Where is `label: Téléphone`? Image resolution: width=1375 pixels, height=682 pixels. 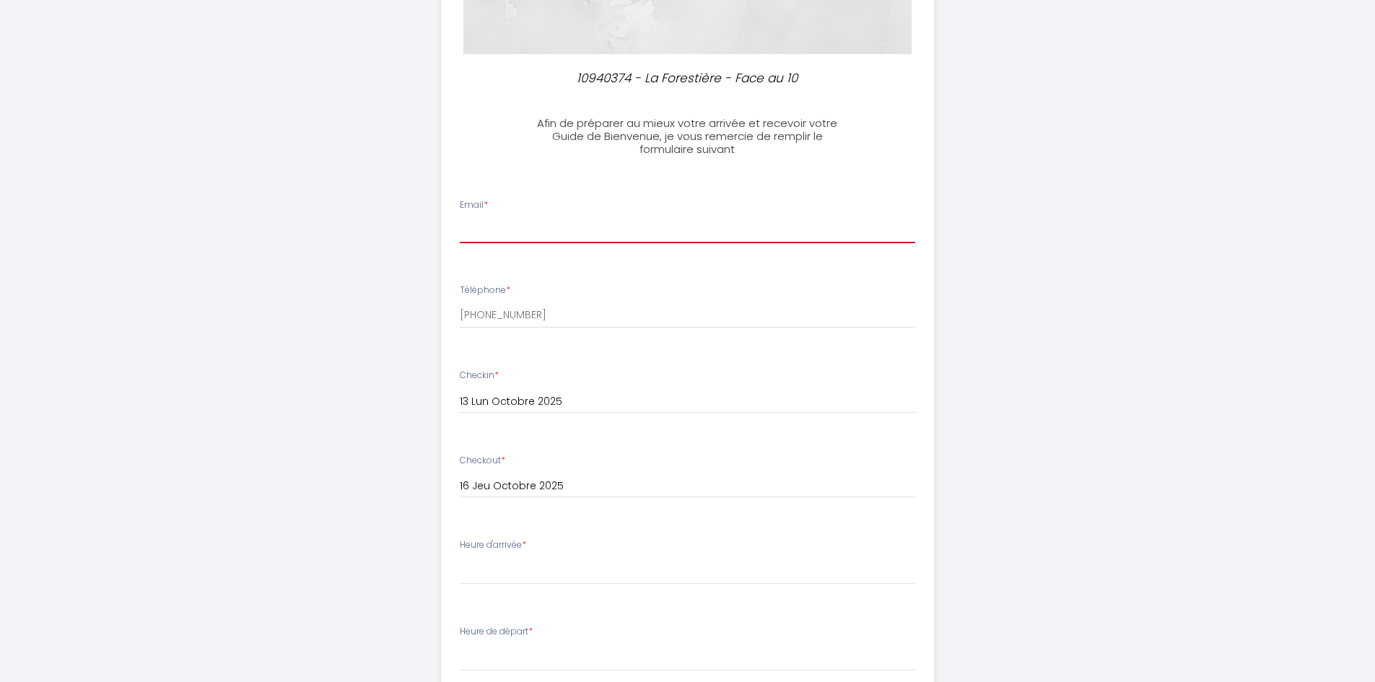
label: Téléphone is located at coordinates (485, 290).